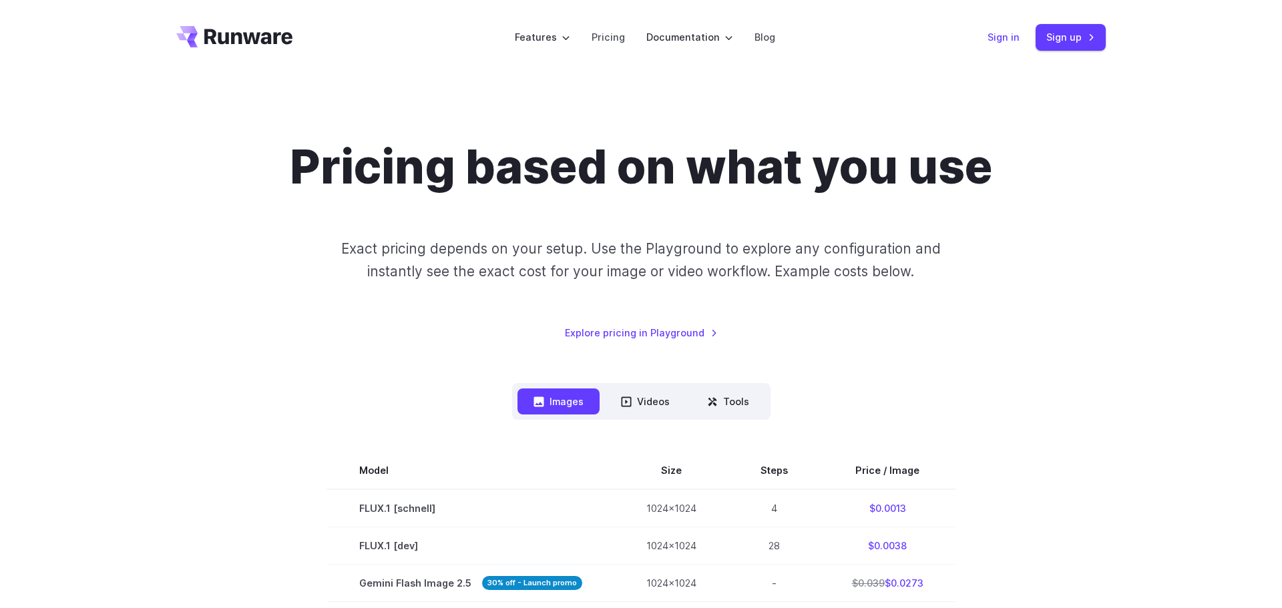  I want to click on a: Sign in, so click(1003, 37).